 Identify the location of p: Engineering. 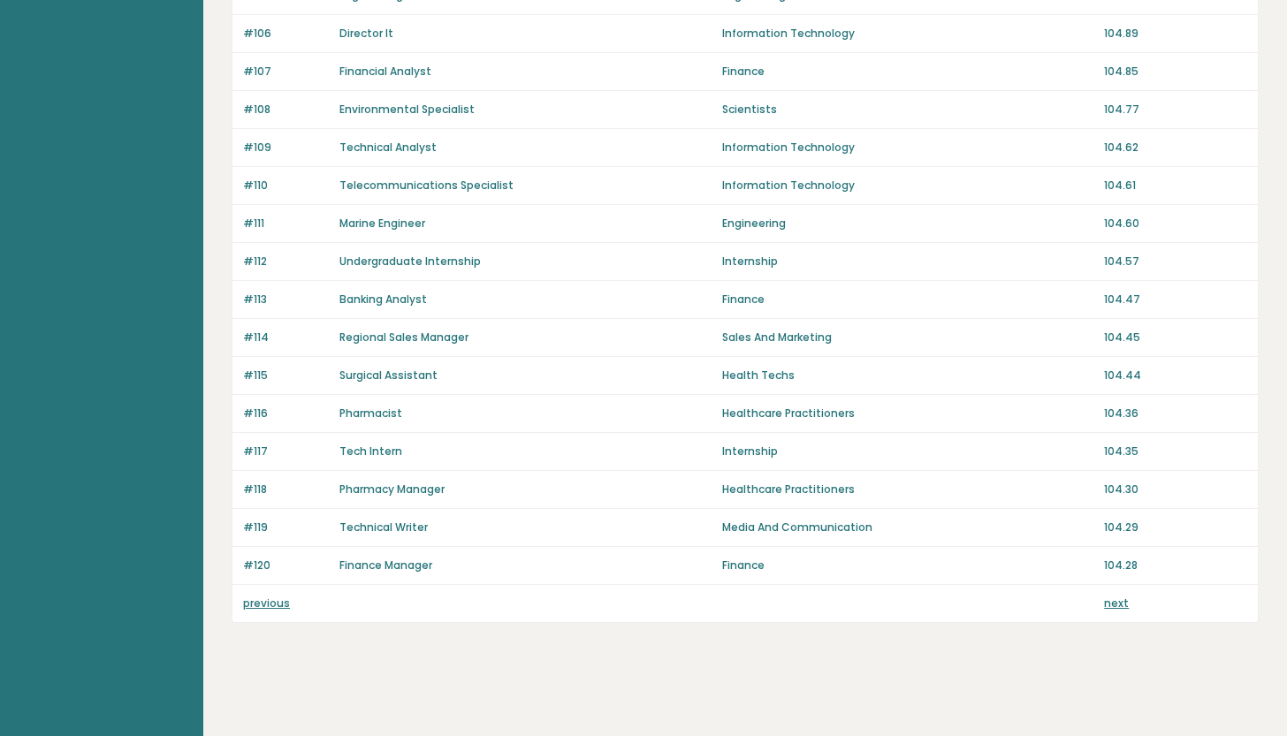
(907, 224).